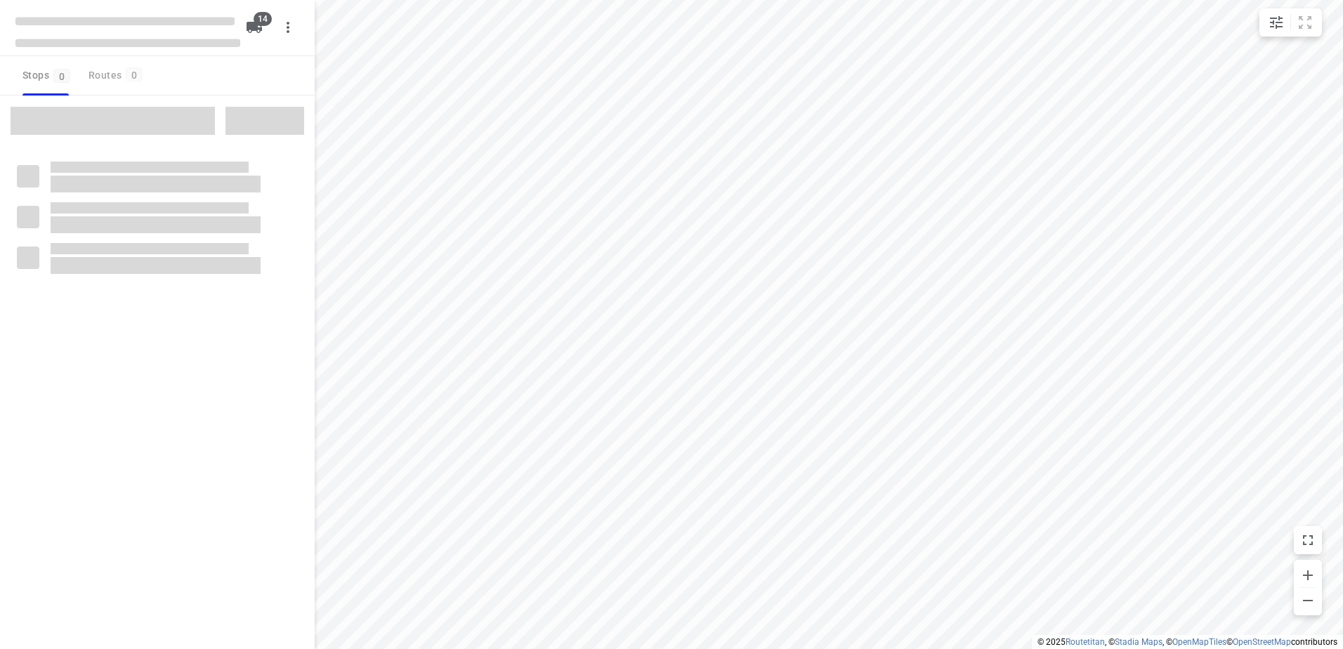  What do you see at coordinates (1262, 642) in the screenshot?
I see `a: OpenStreetMap` at bounding box center [1262, 642].